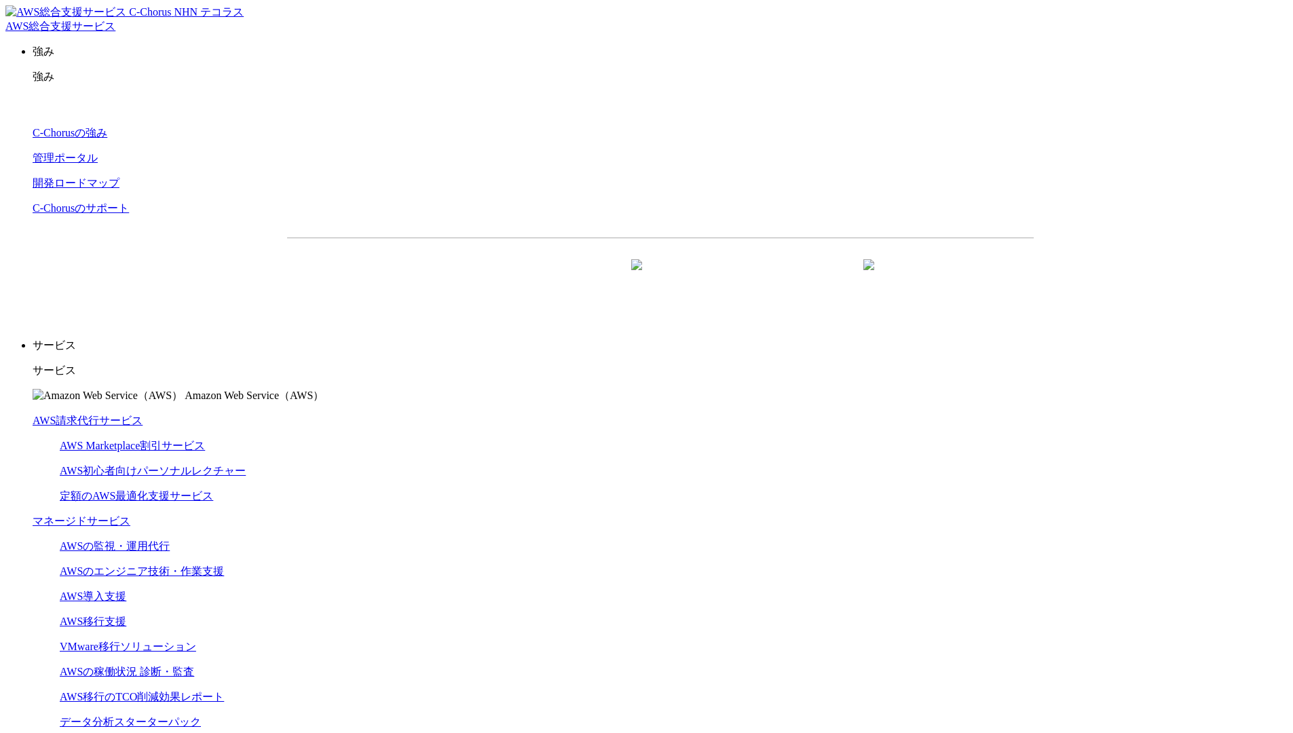 The height and width of the screenshot is (733, 1293). What do you see at coordinates (142, 571) in the screenshot?
I see `a: AWSのエンジニア技術・作業支援` at bounding box center [142, 571].